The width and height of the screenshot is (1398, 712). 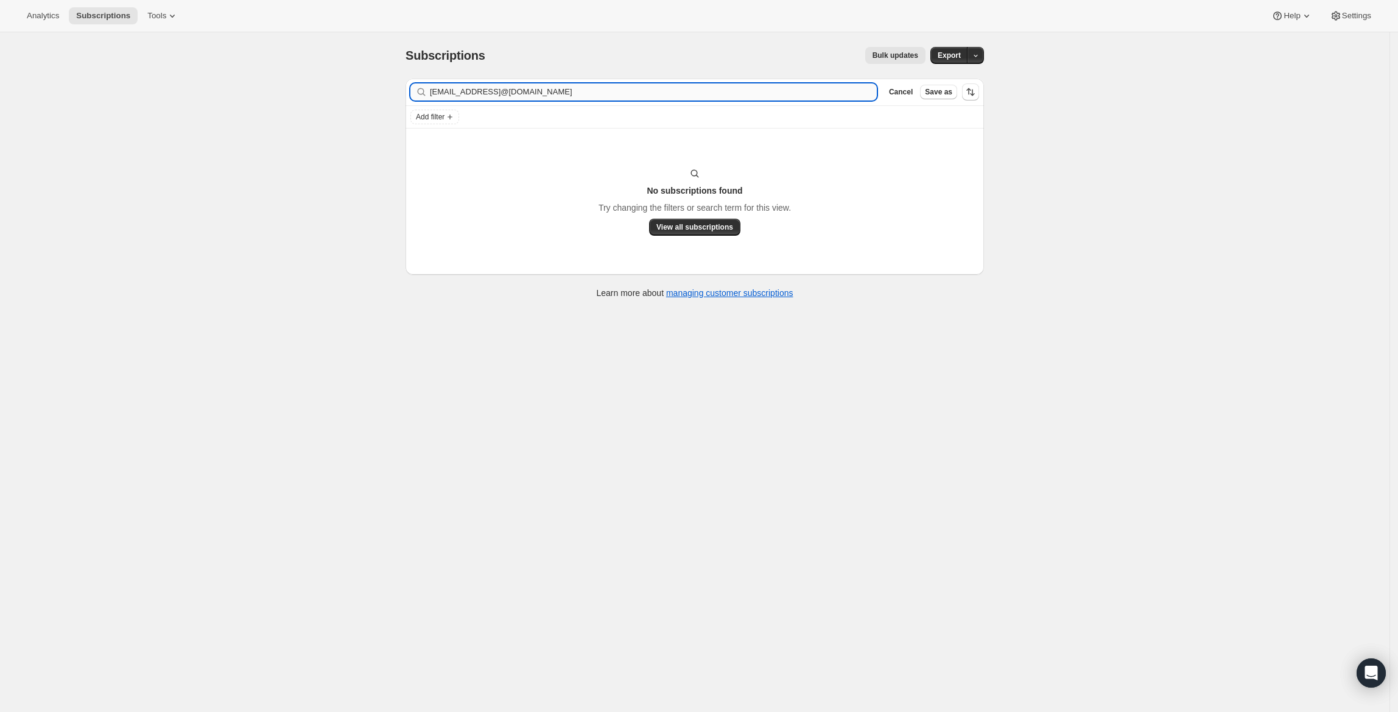 I want to click on h3: No subscriptions found, so click(x=694, y=191).